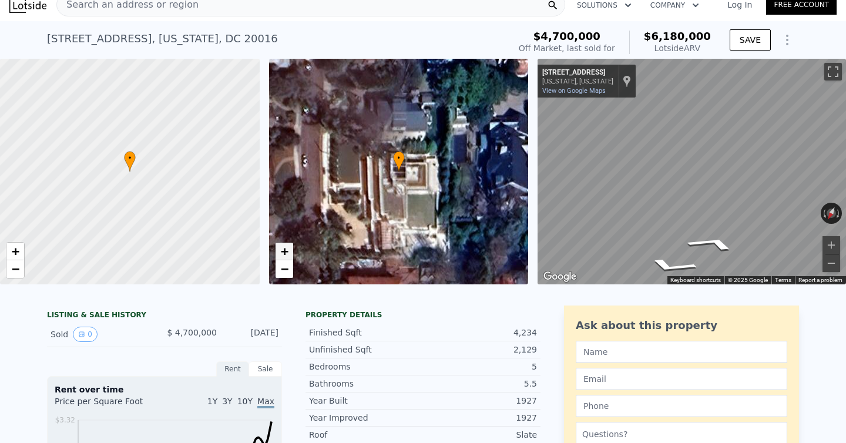  I want to click on button: Toggle fullscreen view, so click(833, 72).